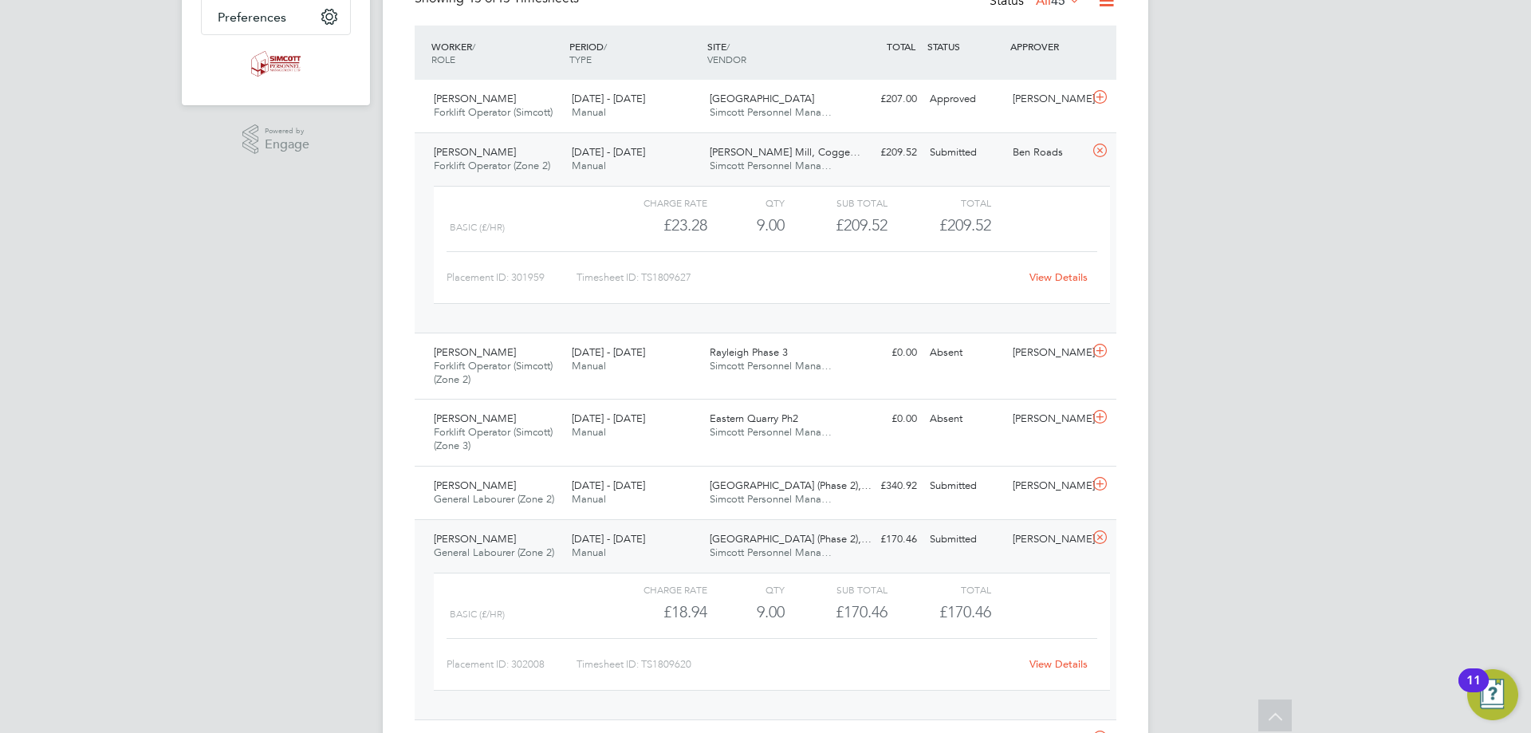  What do you see at coordinates (1473, 690) in the screenshot?
I see `div: 11` at bounding box center [1473, 690].